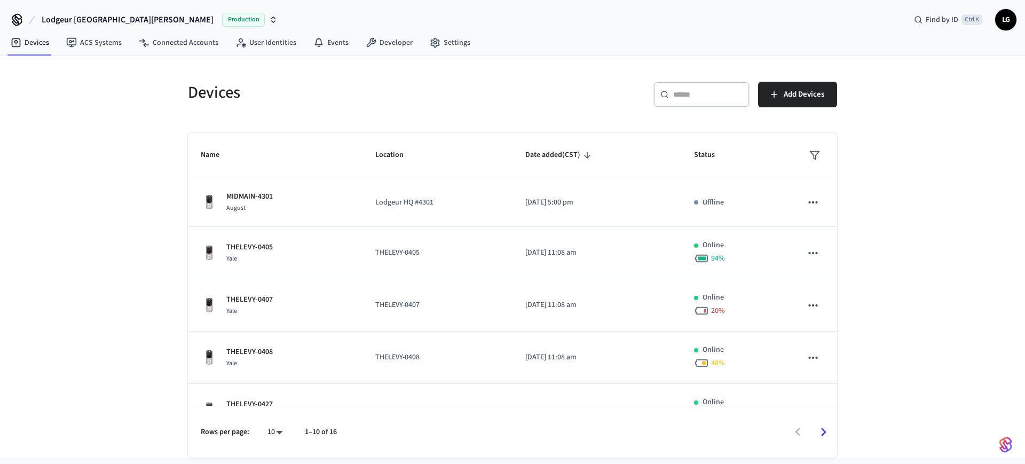 This screenshot has height=464, width=1025. Describe the element at coordinates (718, 258) in the screenshot. I see `span: 94 %` at that location.